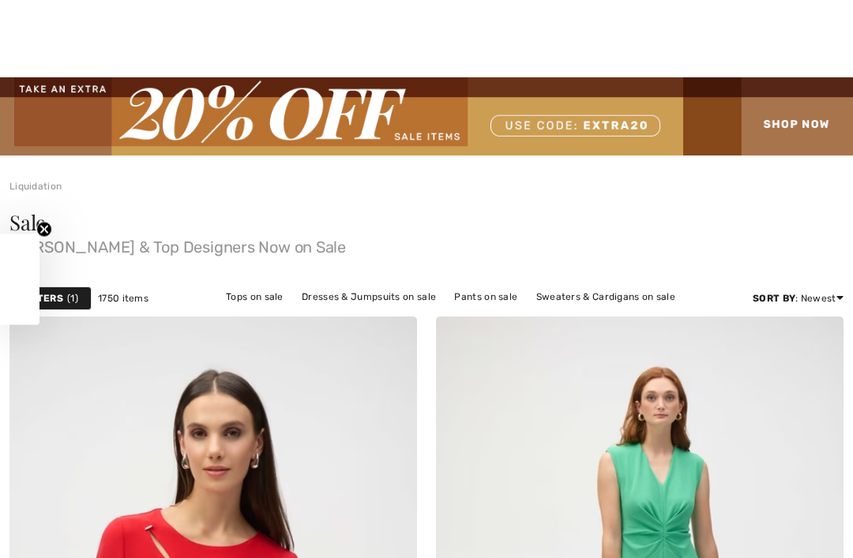  Describe the element at coordinates (560, 317) in the screenshot. I see `a: Outerwear on sale` at that location.